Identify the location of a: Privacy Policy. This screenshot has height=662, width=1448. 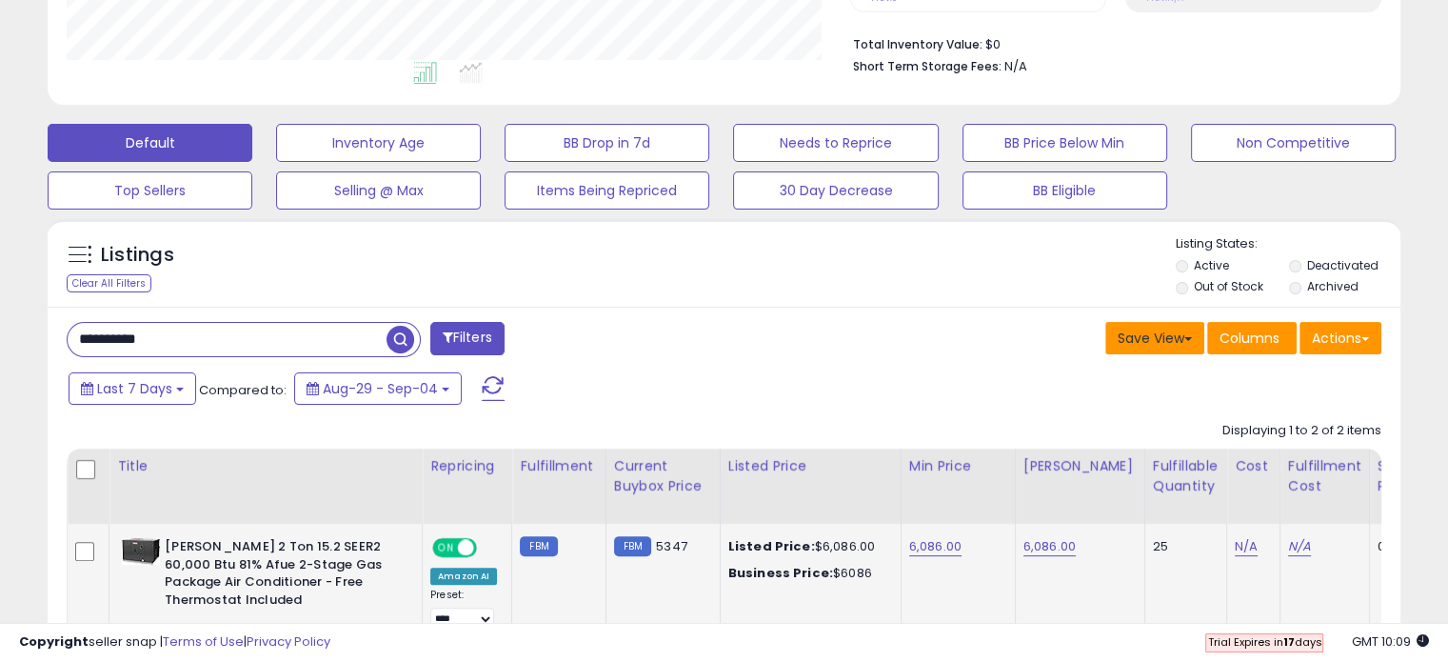
(288, 641).